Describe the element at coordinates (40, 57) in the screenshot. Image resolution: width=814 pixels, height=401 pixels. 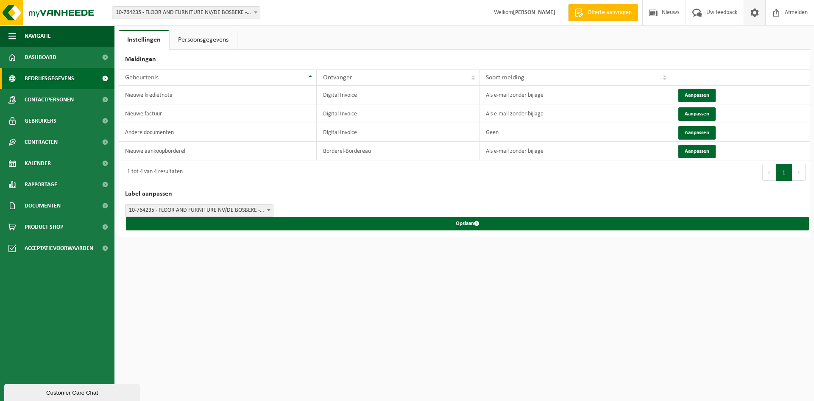
I see `span: Dashboard` at that location.